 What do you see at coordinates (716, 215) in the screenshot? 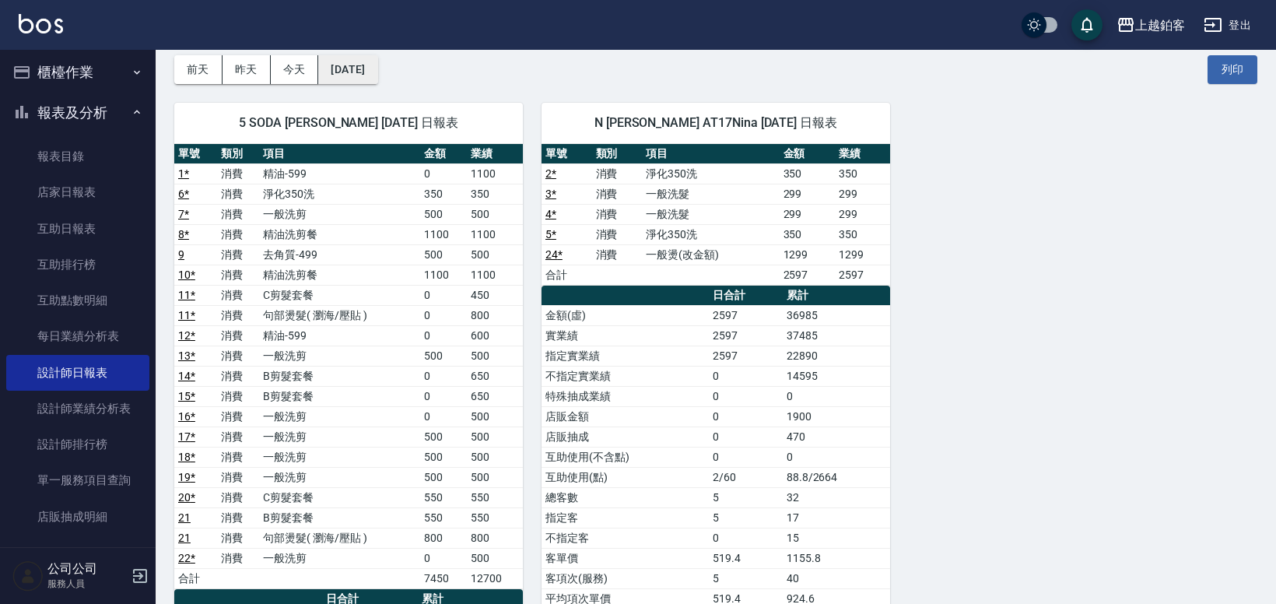
I see `table: a dense table` at bounding box center [716, 215].